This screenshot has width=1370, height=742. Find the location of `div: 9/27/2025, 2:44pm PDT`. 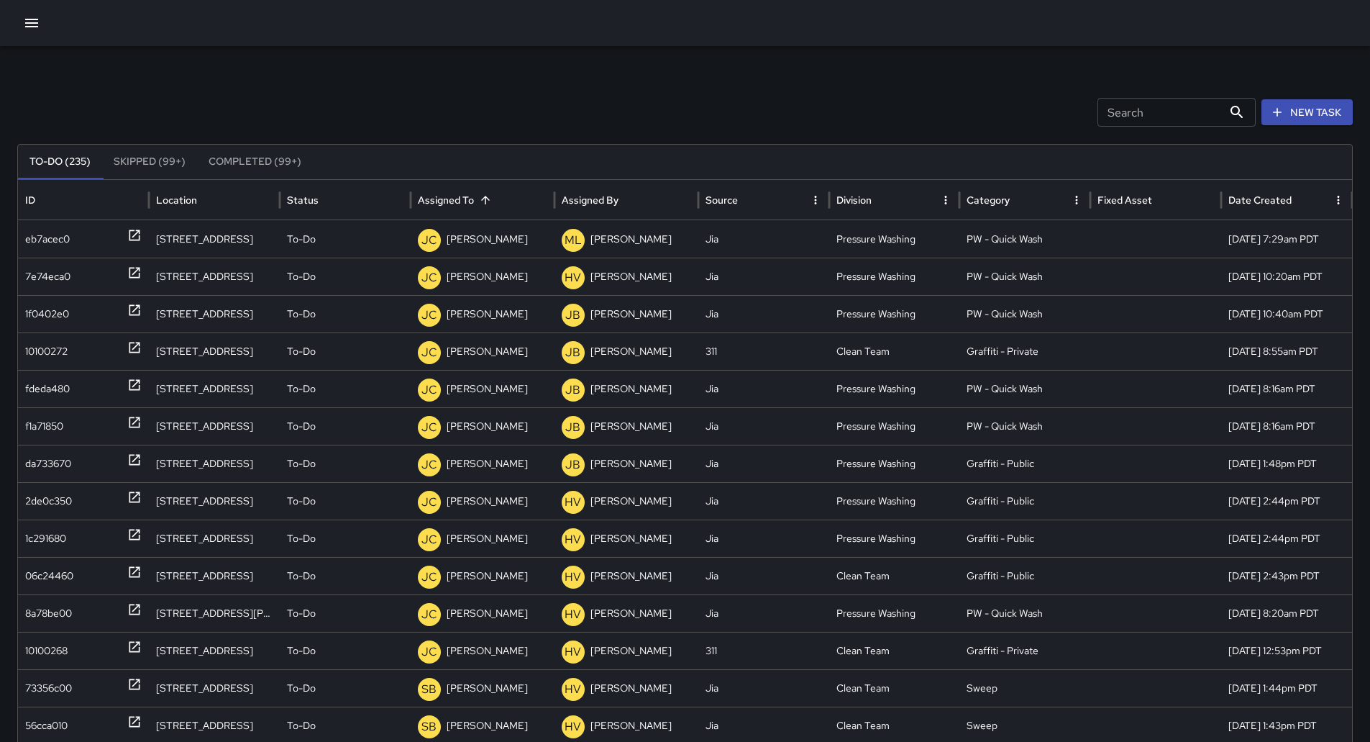

div: 9/27/2025, 2:44pm PDT is located at coordinates (1287, 501).